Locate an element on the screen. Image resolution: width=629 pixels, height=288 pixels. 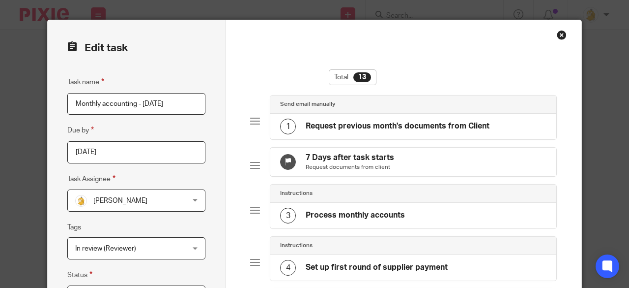
h4: Send email manually is located at coordinates (308, 104).